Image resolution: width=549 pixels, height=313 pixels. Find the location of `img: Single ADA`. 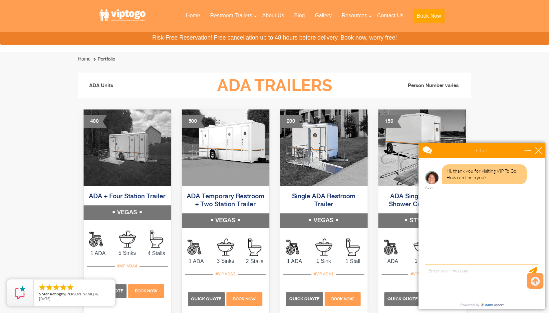

img: Single ADA is located at coordinates (324, 148).